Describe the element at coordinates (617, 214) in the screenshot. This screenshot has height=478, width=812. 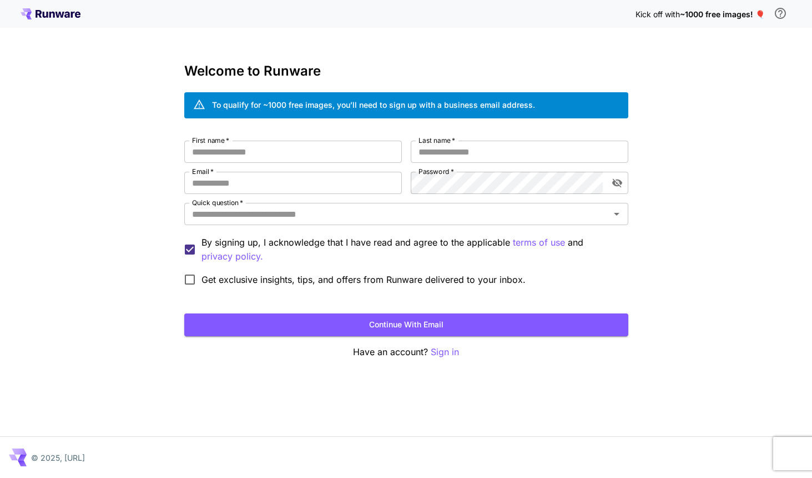
I see `button: Open` at that location.